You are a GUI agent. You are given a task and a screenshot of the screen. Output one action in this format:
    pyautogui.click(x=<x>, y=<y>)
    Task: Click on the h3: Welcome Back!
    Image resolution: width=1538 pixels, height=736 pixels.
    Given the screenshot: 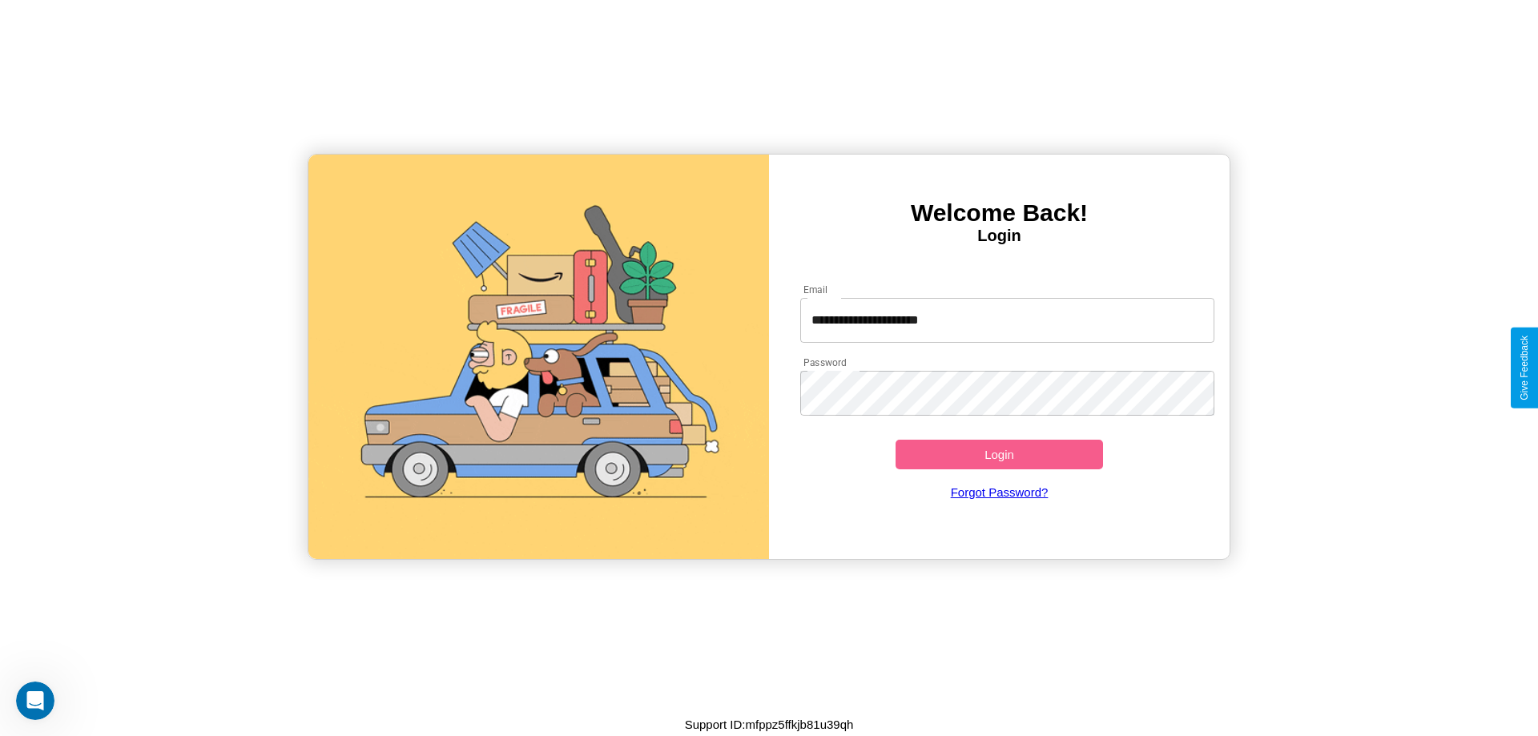 What is the action you would take?
    pyautogui.click(x=999, y=213)
    